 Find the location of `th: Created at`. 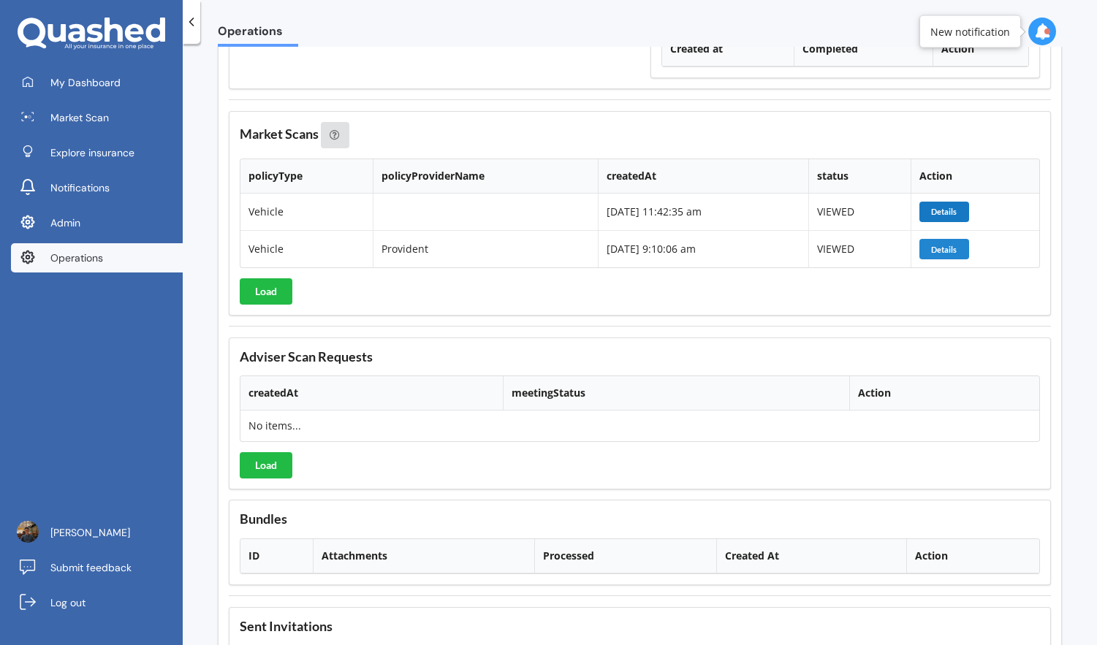

th: Created at is located at coordinates (728, 49).